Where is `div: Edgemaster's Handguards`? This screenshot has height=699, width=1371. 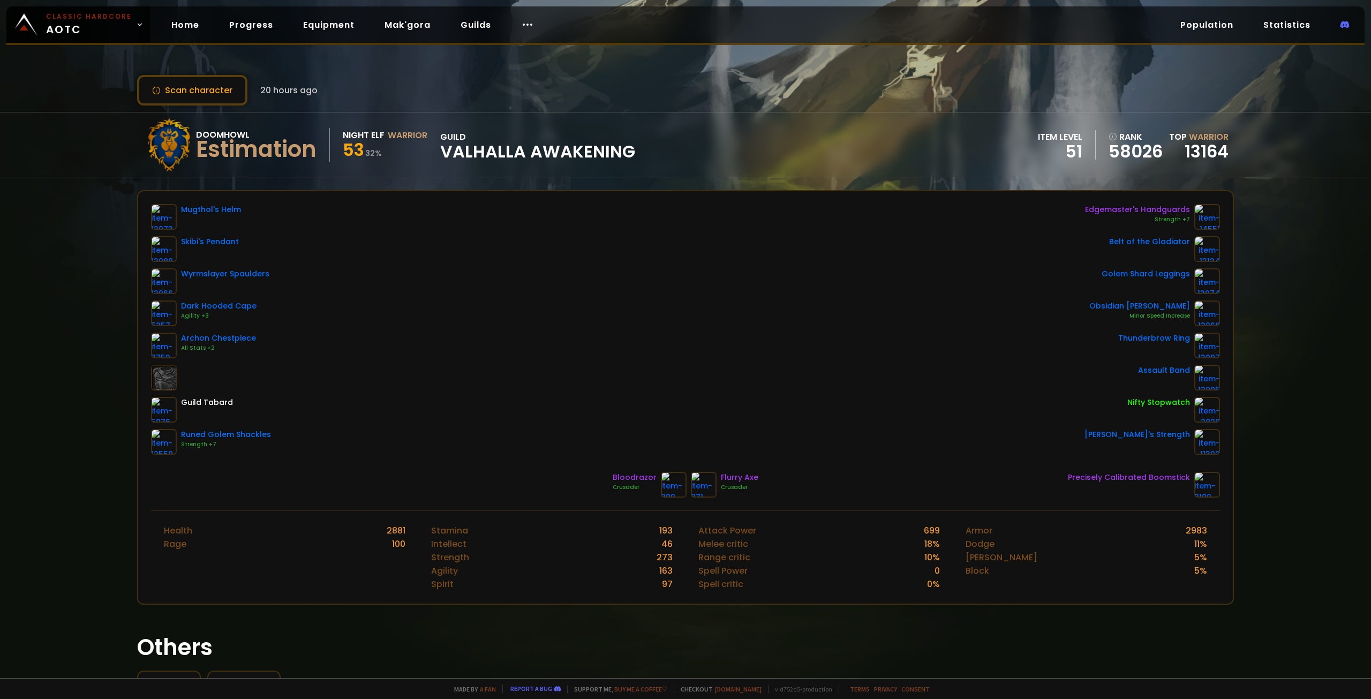 div: Edgemaster's Handguards is located at coordinates (1137, 209).